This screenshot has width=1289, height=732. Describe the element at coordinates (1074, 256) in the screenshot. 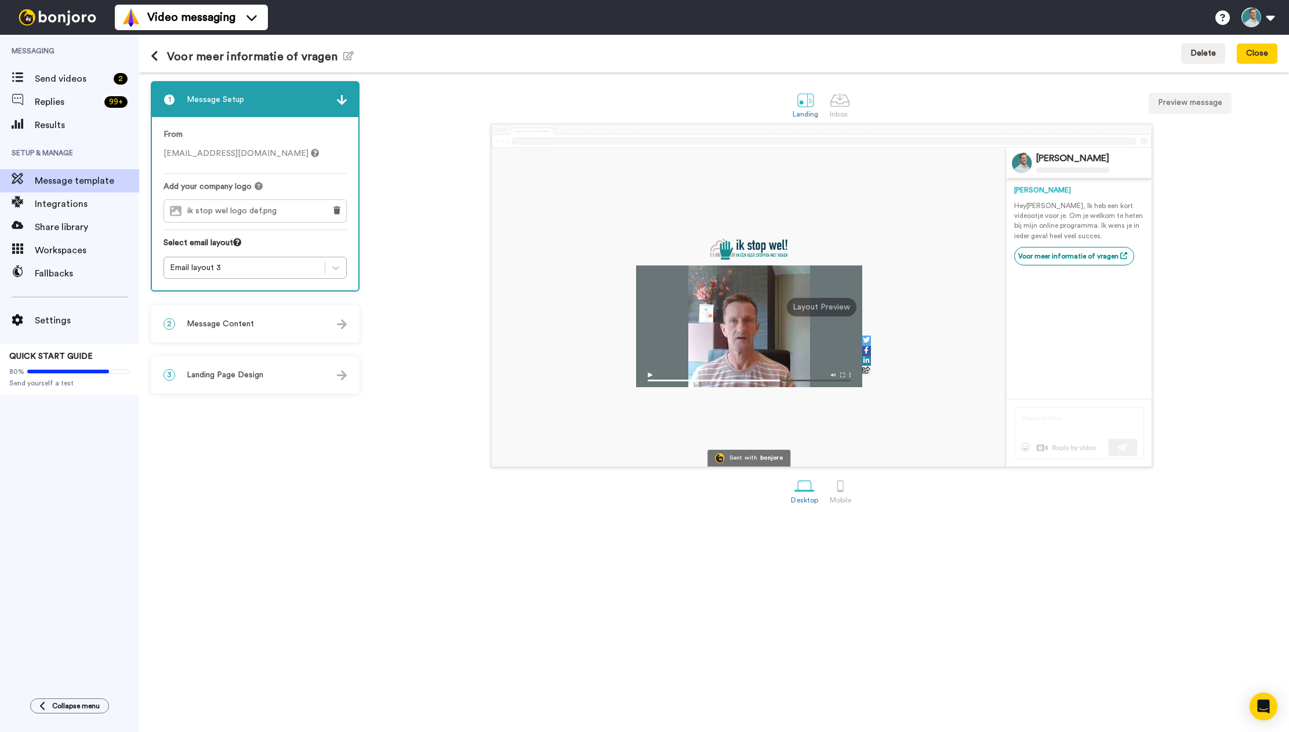

I see `a: Voor meer informatie of vragen` at that location.